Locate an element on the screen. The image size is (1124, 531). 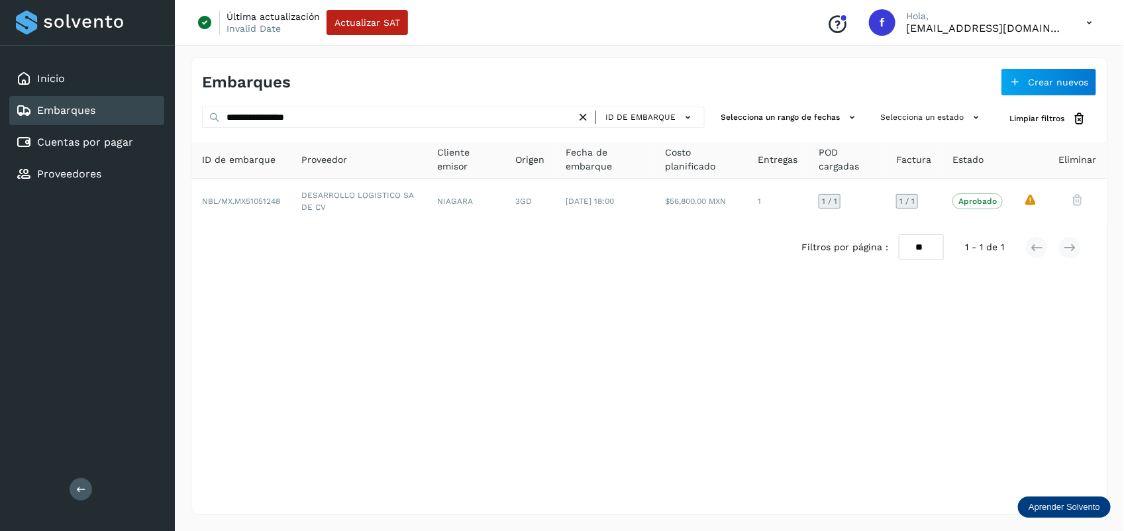
button: Selecciona un estado is located at coordinates (931, 117).